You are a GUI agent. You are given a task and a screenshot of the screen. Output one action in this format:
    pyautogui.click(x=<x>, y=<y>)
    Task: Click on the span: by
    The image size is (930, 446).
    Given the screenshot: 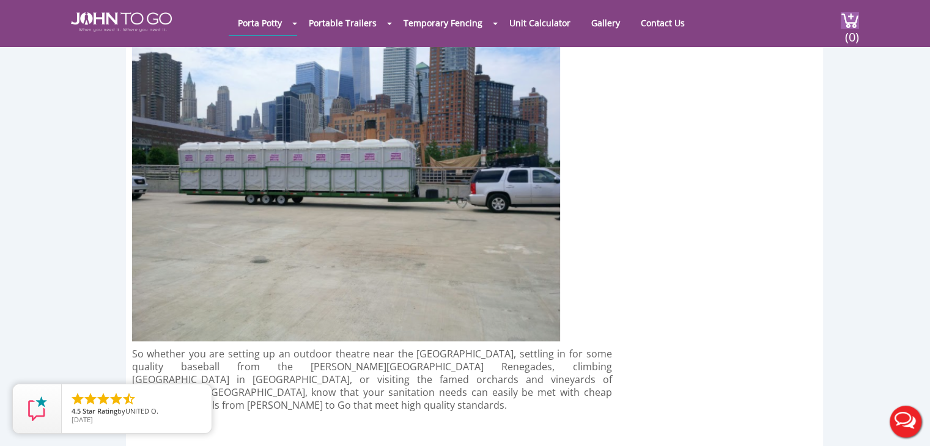 What is the action you would take?
    pyautogui.click(x=136, y=412)
    